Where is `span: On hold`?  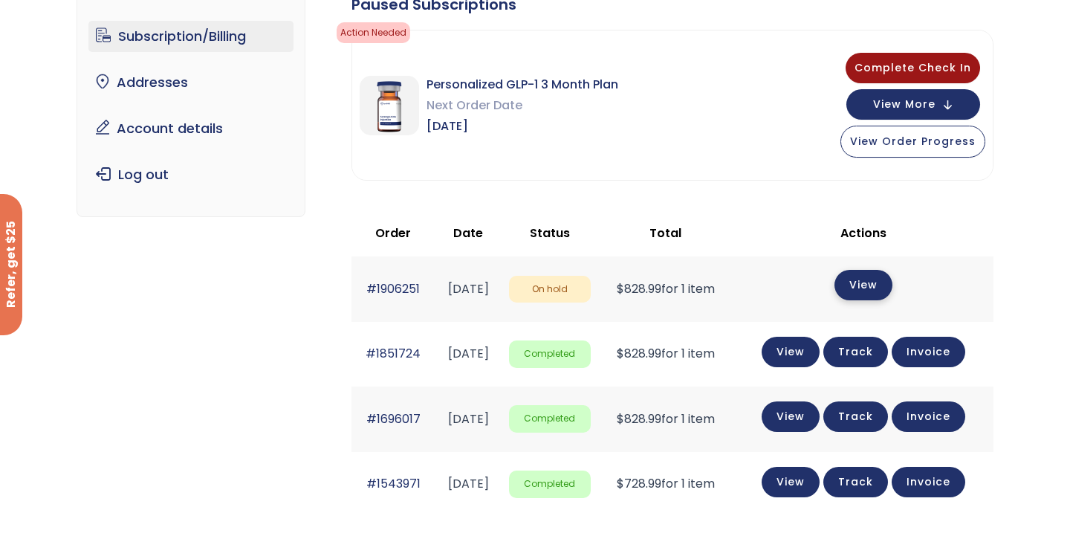
span: On hold is located at coordinates (550, 289).